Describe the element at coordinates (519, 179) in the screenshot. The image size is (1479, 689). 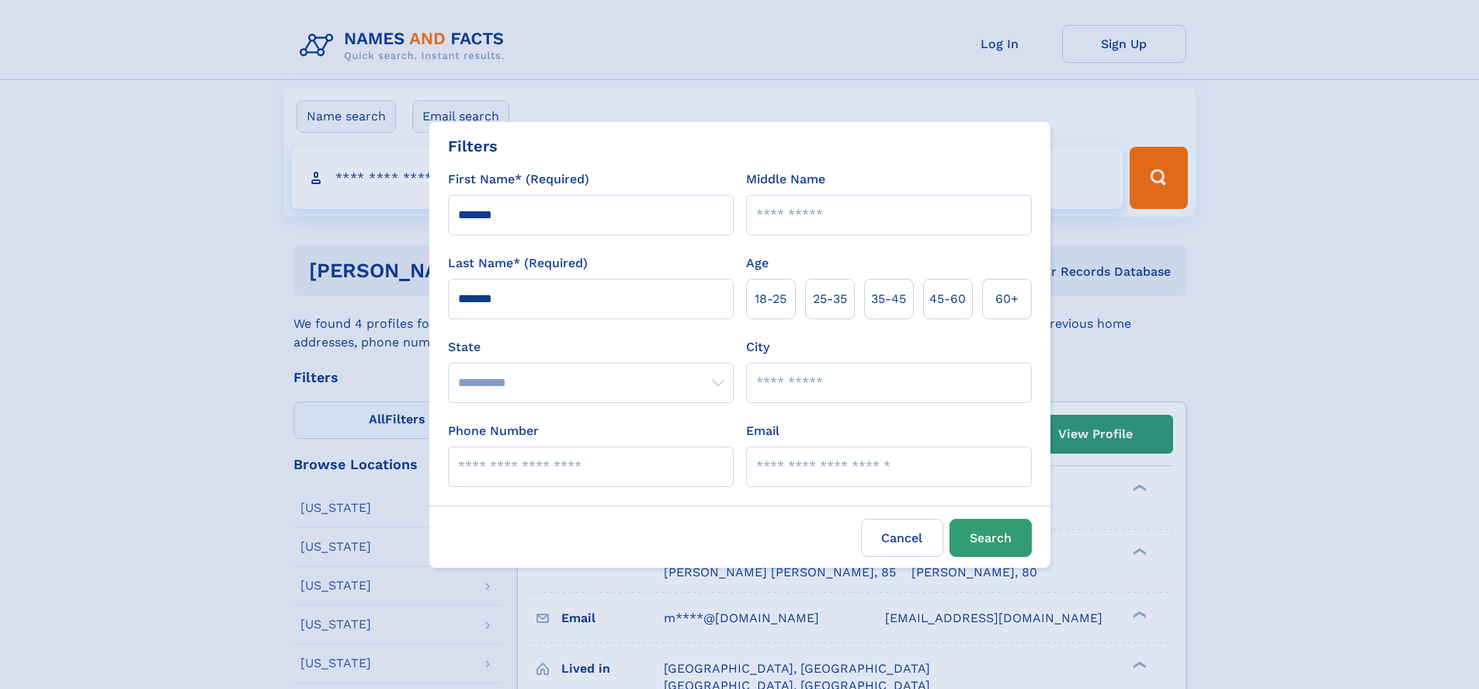
I see `label: First Name* (Required)` at that location.